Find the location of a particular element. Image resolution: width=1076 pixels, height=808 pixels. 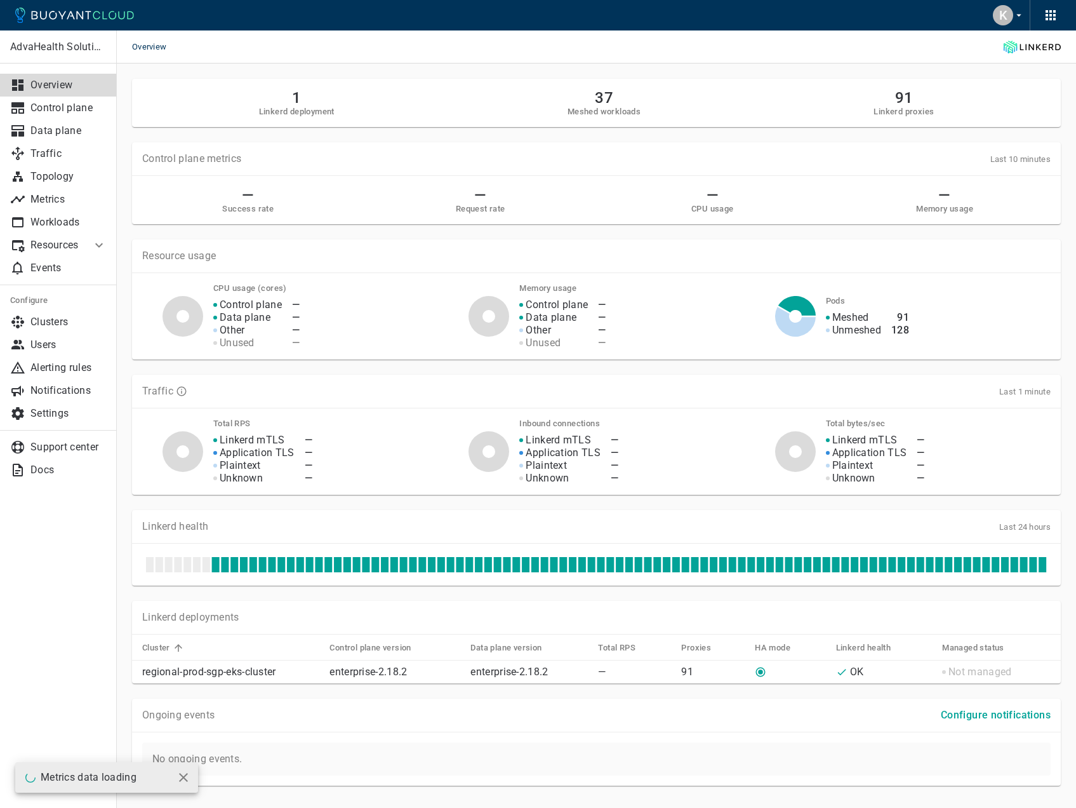

h5: Proxies is located at coordinates (696, 648).